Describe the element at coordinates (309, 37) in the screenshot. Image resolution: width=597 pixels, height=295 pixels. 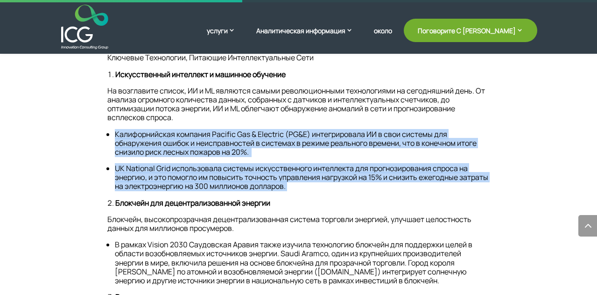
I see `a: Аналитическая информация` at that location.